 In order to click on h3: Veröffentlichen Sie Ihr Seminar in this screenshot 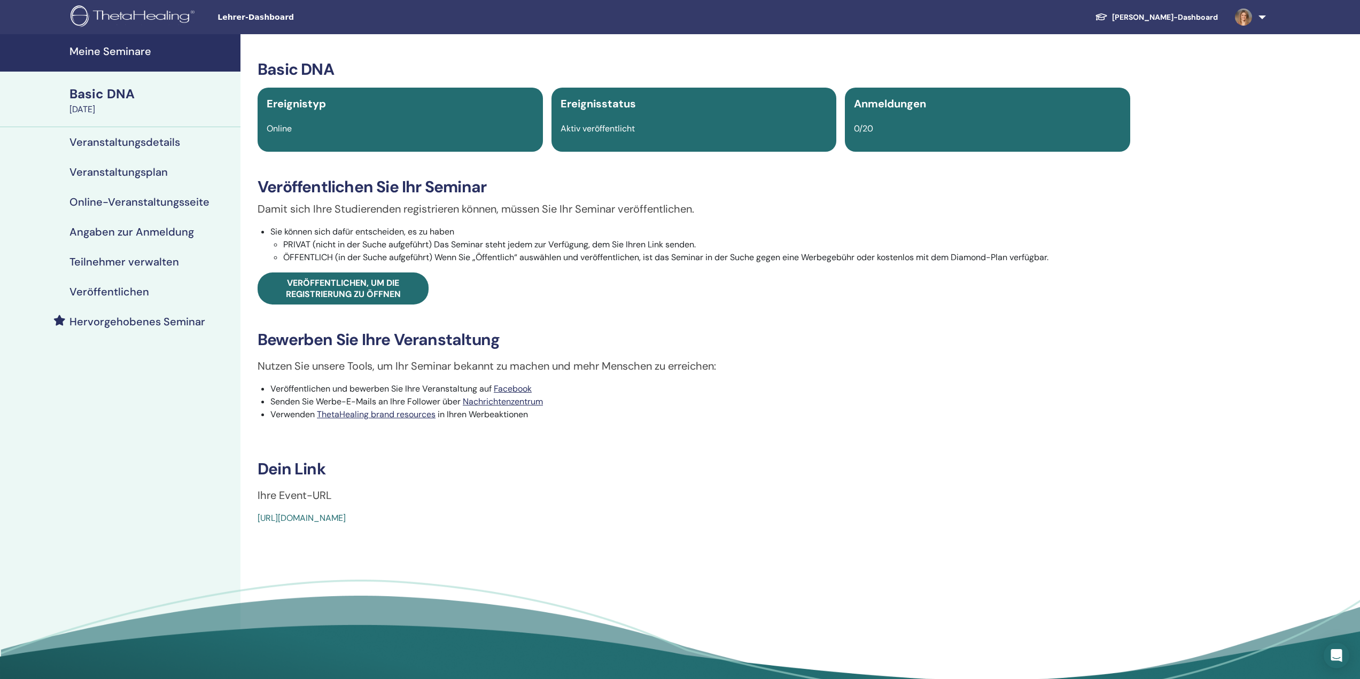, I will do `click(693, 187)`.